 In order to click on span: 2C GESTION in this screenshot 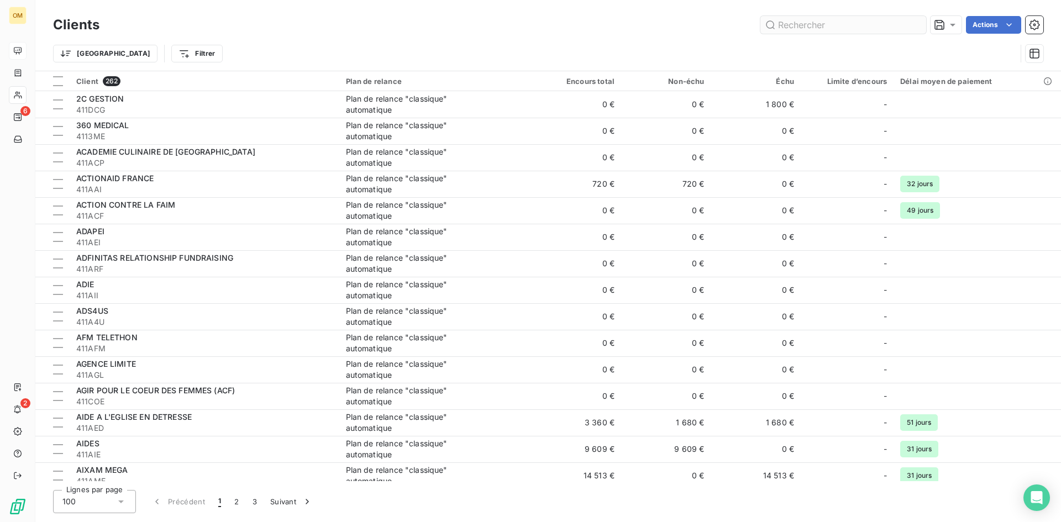, I will do `click(100, 98)`.